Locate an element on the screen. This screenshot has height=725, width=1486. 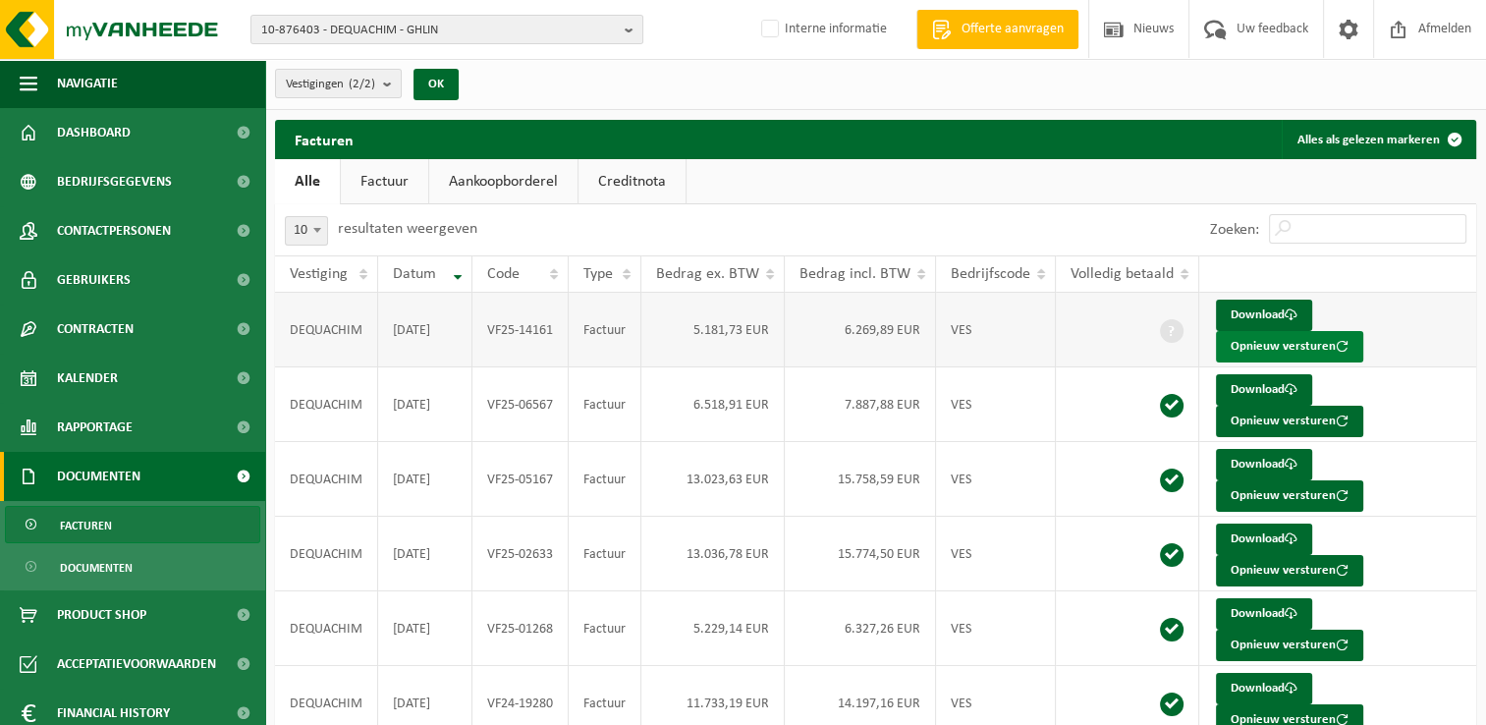
td: 13.036,78 EUR is located at coordinates (713, 554).